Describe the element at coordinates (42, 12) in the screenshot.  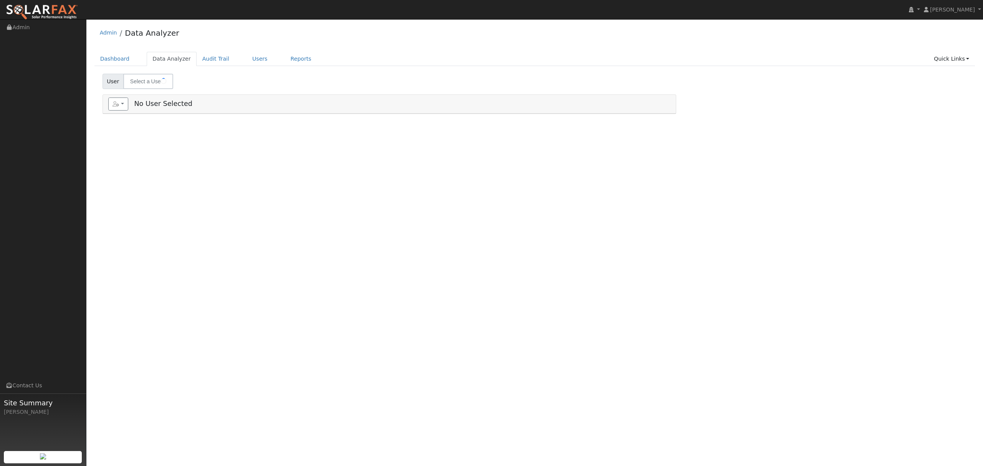
I see `img: SolarFax` at that location.